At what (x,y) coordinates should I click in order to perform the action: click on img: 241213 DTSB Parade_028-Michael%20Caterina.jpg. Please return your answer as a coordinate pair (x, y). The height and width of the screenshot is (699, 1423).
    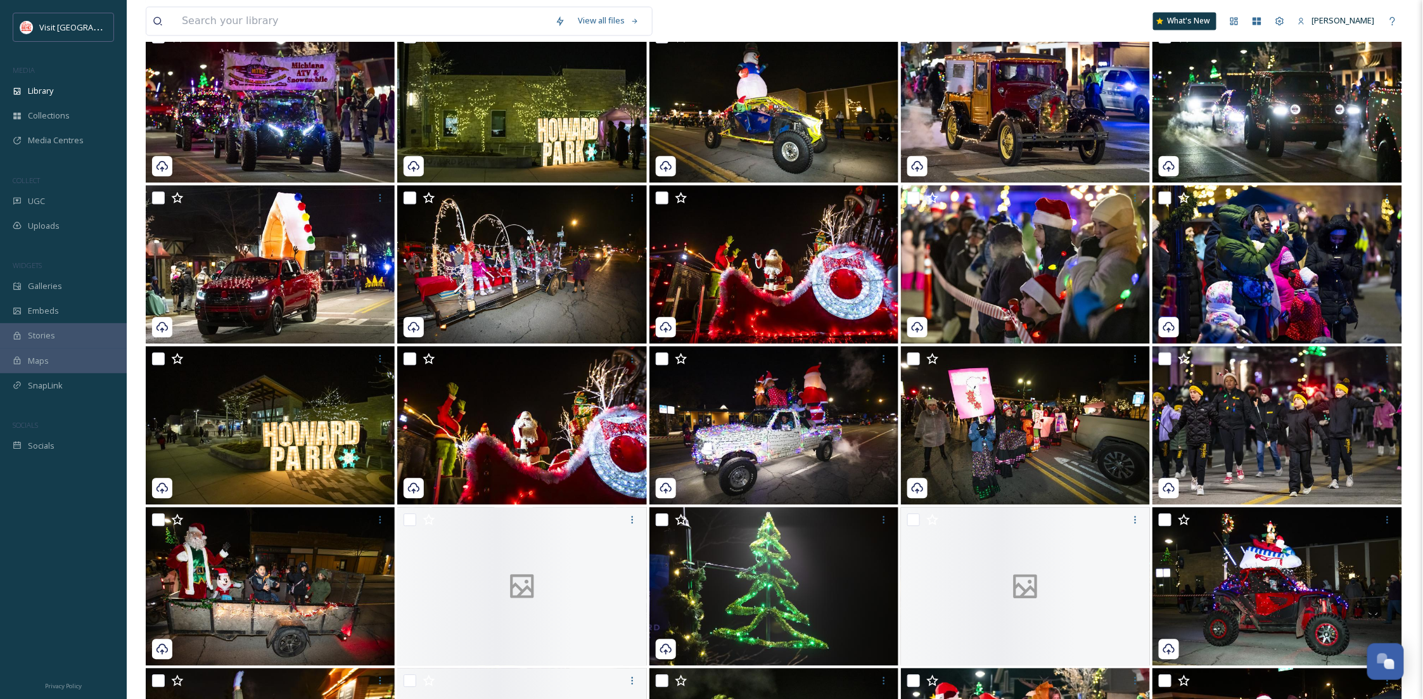
    Looking at the image, I should click on (1276, 264).